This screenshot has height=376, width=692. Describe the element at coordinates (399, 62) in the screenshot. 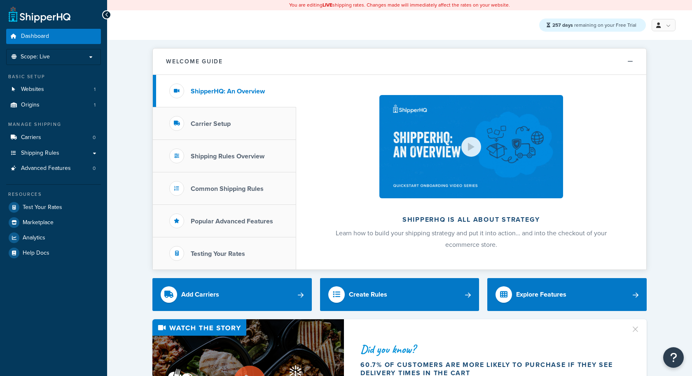

I see `button: Welcome Guide` at that location.